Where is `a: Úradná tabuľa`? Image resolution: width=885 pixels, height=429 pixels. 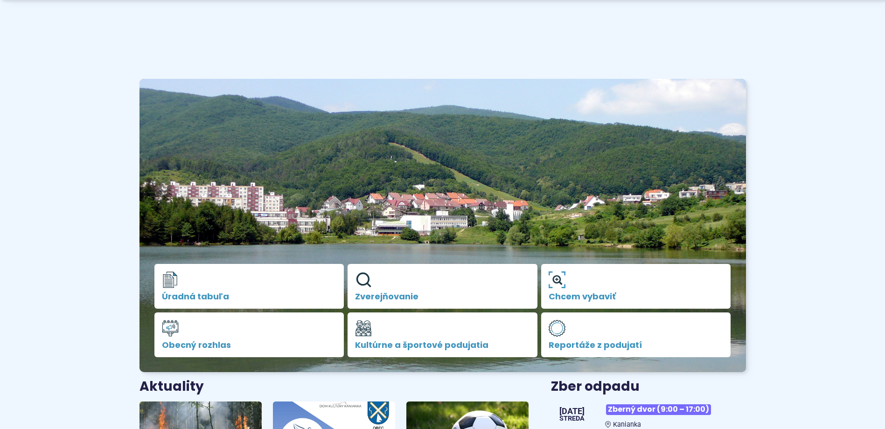 a: Úradná tabuľa is located at coordinates (249, 287).